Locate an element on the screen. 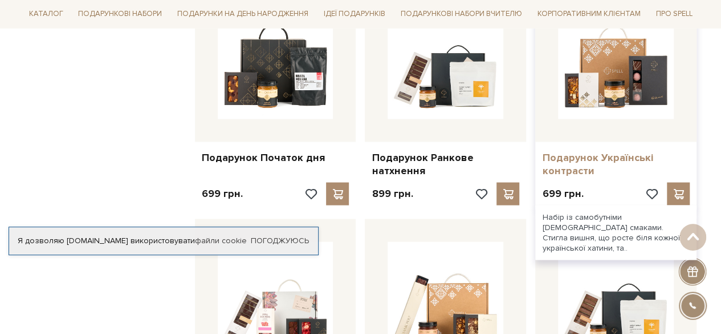  a: Подарункові набори Вчителю is located at coordinates (461, 14).